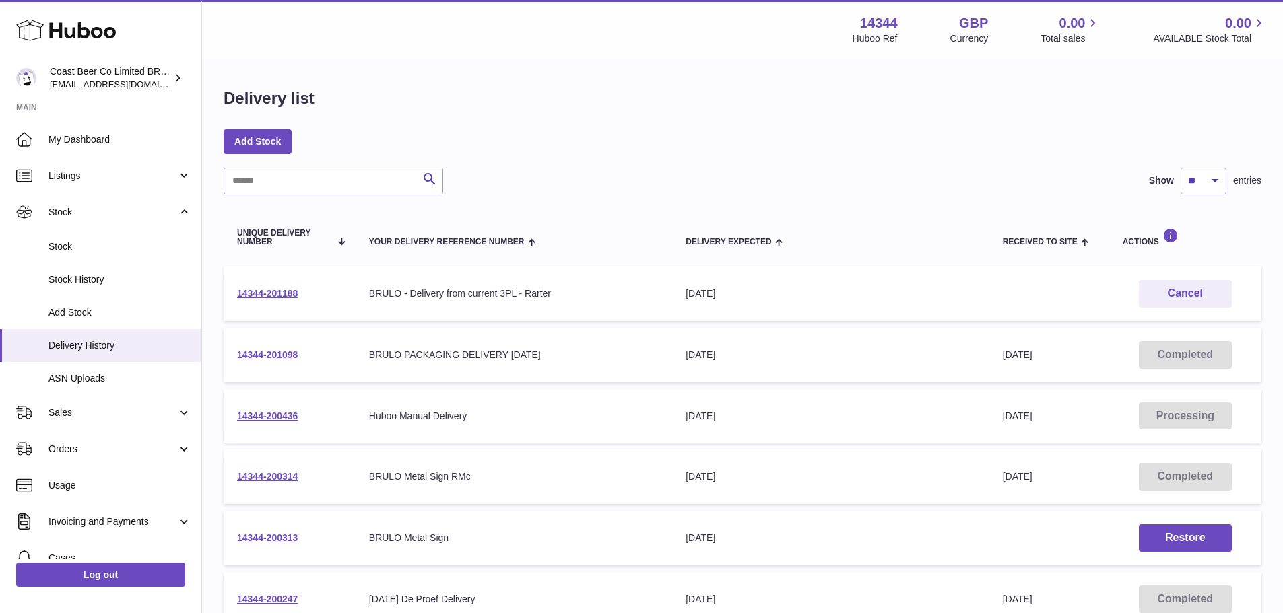  I want to click on span: Received to Site, so click(1040, 242).